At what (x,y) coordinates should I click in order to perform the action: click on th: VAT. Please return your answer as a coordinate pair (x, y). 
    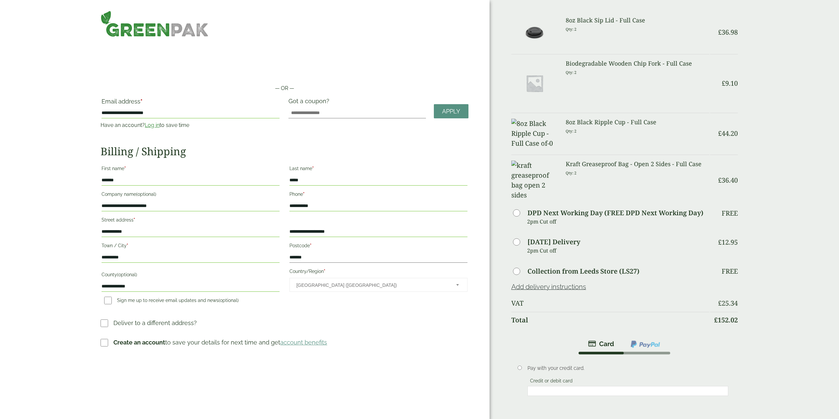
    Looking at the image, I should click on (610, 303).